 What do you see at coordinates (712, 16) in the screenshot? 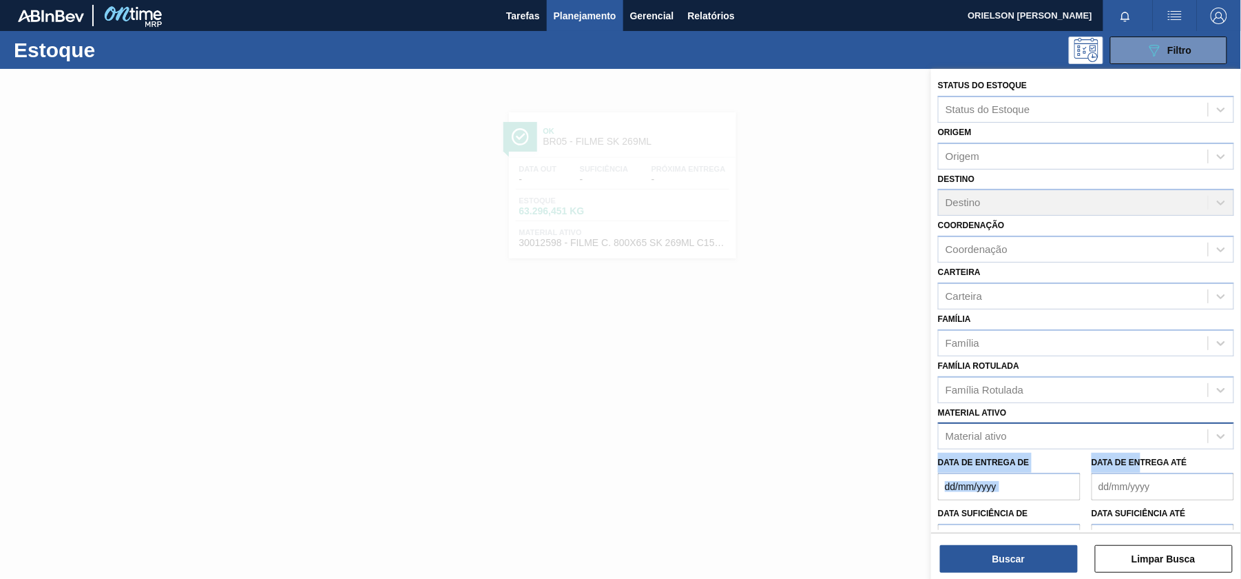
I see `span: Relatórios` at bounding box center [712, 16].